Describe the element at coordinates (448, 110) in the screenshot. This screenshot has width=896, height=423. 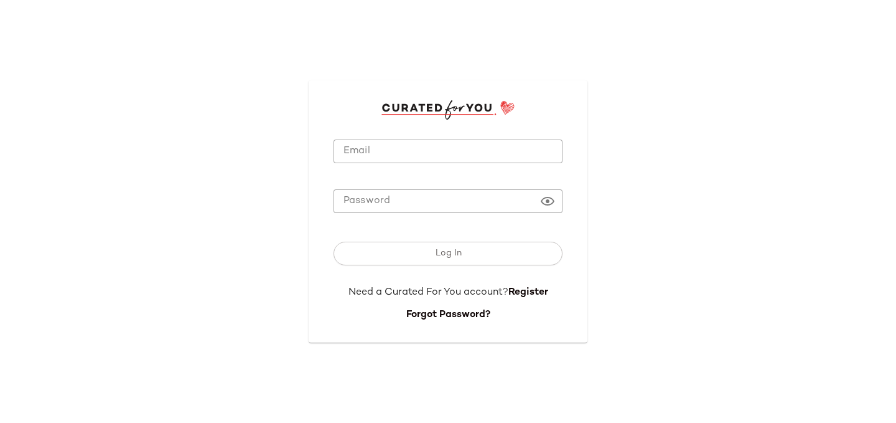
I see `img: cfy_login_logo.DGdB1djN.svg` at that location.